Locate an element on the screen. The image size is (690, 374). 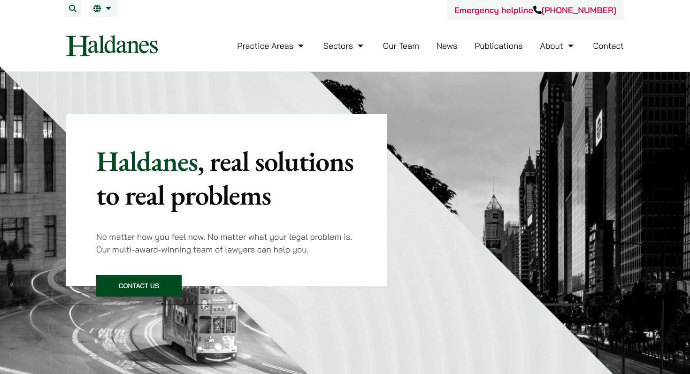
p: No matter how you feel now. No matter what your legal problem is. Our multi-award-winning team of... is located at coordinates (226, 243).